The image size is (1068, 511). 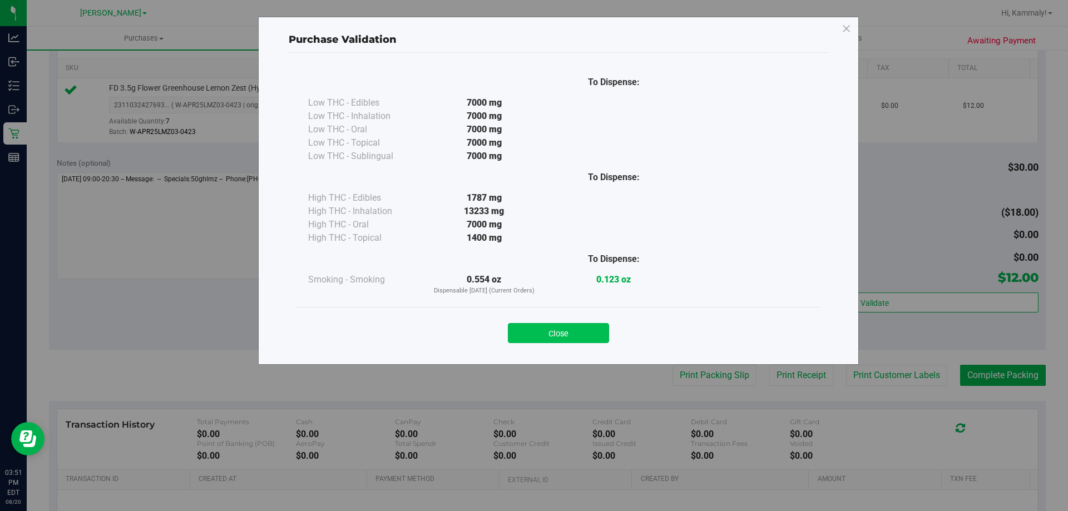 What do you see at coordinates (364, 211) in the screenshot?
I see `div: High THC - Inhalation` at bounding box center [364, 211].